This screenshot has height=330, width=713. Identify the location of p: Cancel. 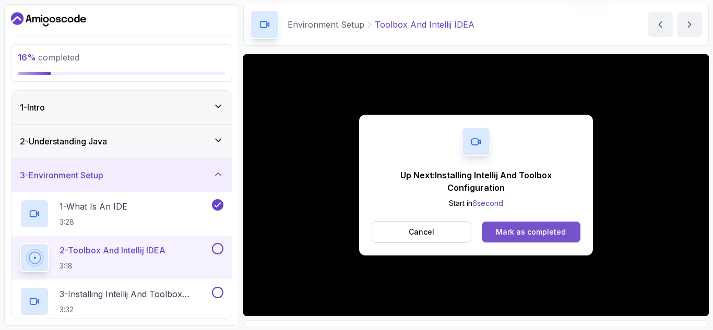
(421, 232).